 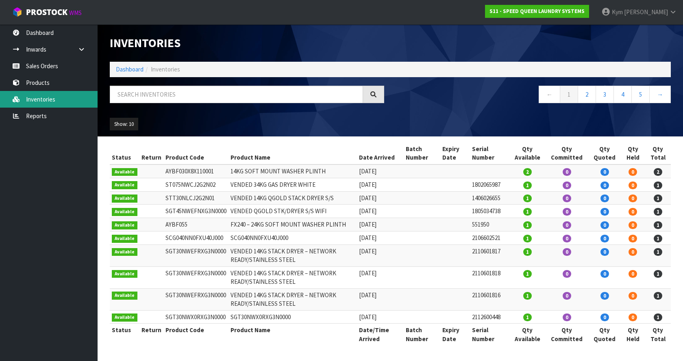 I want to click on th: Date Arrived, so click(x=380, y=154).